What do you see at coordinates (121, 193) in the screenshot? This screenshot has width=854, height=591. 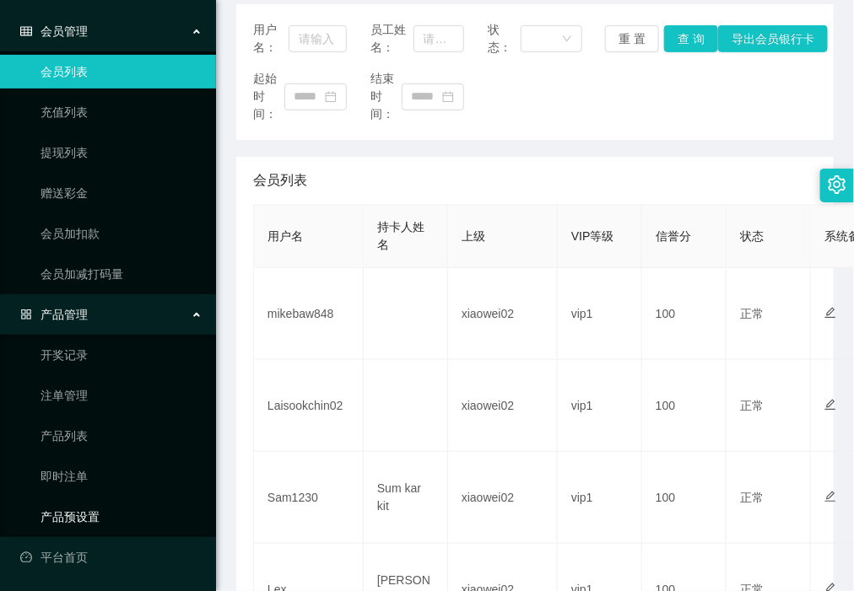 I see `a: 赠送彩金` at bounding box center [121, 193].